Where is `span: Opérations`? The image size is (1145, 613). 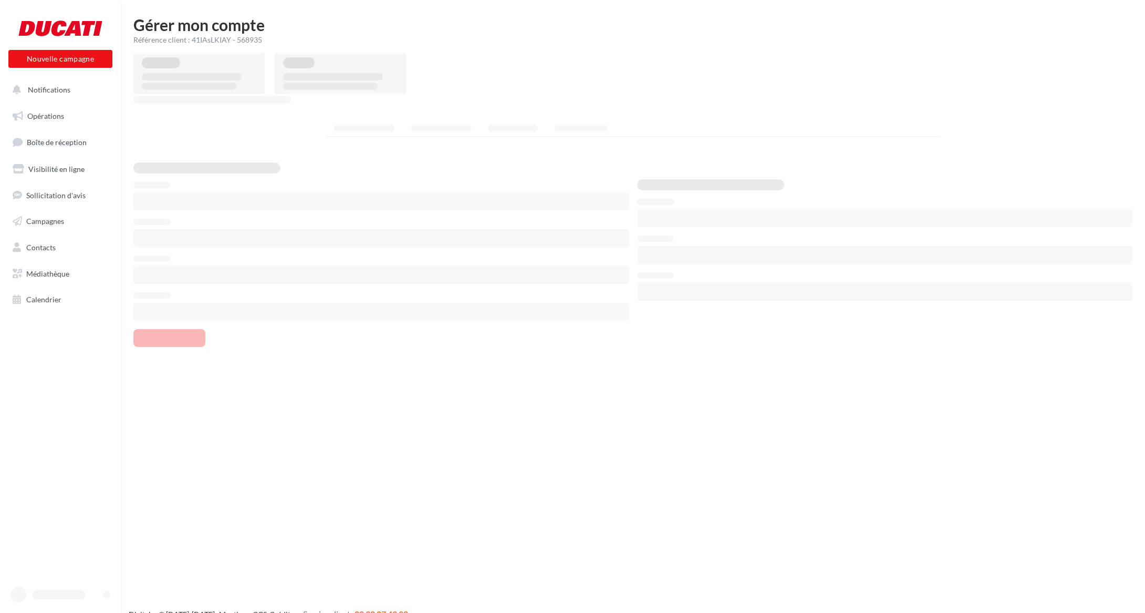
span: Opérations is located at coordinates (46, 116).